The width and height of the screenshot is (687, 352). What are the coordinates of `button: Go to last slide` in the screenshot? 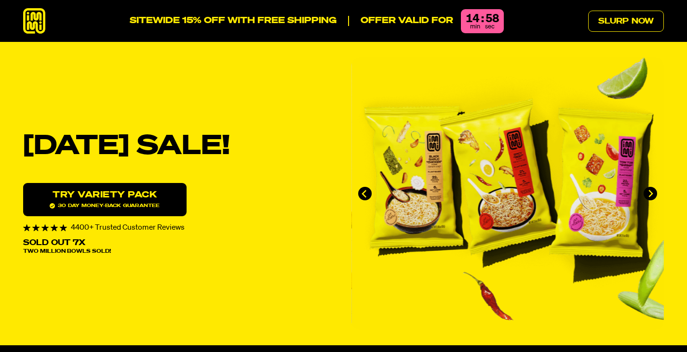 It's located at (365, 194).